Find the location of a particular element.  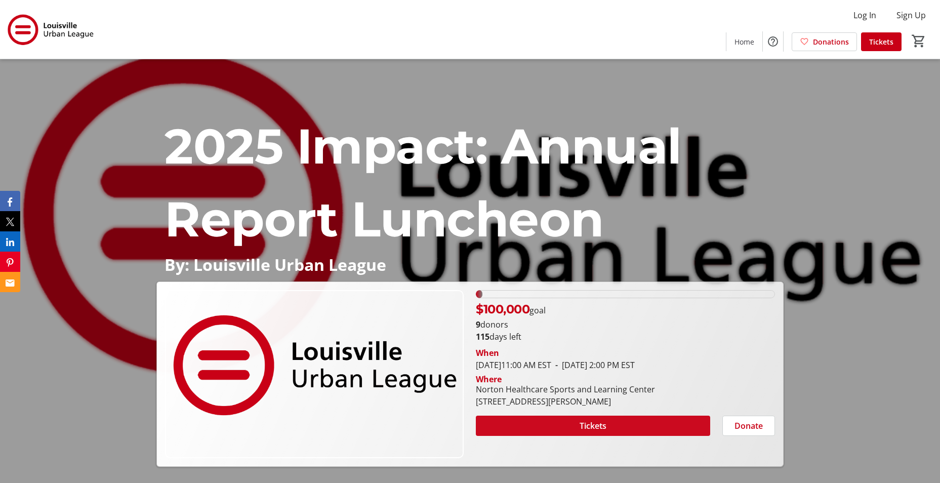

span: Donate is located at coordinates (749, 426).